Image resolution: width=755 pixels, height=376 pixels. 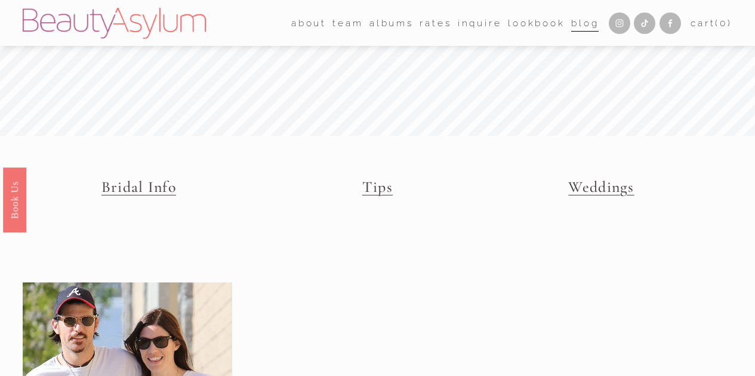 I want to click on a: Instagram, so click(x=619, y=23).